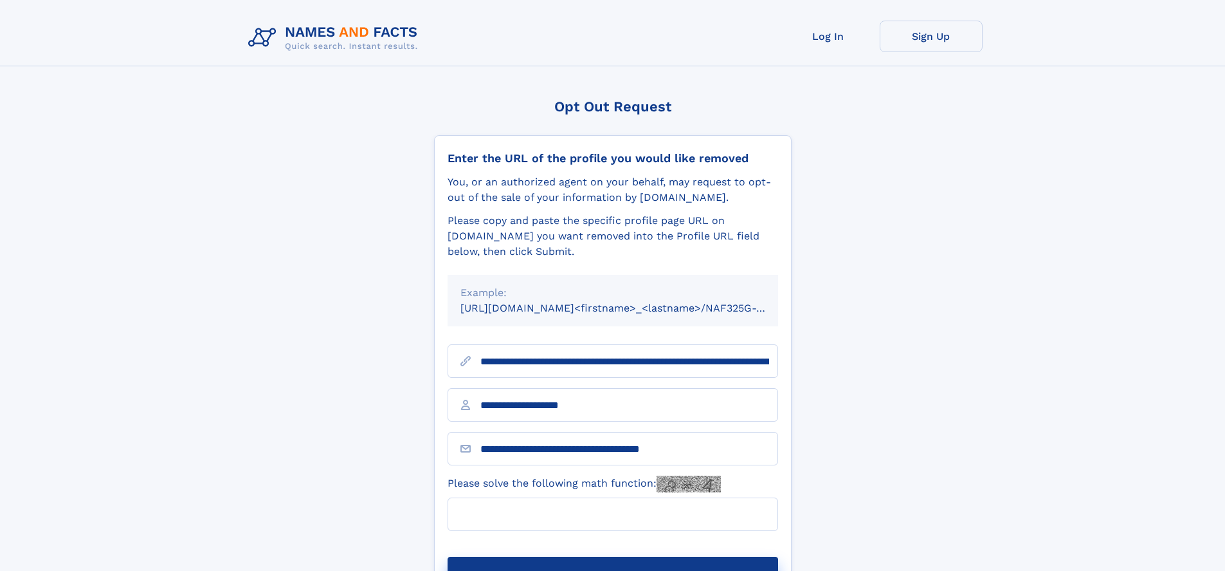 Image resolution: width=1225 pixels, height=571 pixels. Describe the element at coordinates (613, 293) in the screenshot. I see `div: Example:` at that location.